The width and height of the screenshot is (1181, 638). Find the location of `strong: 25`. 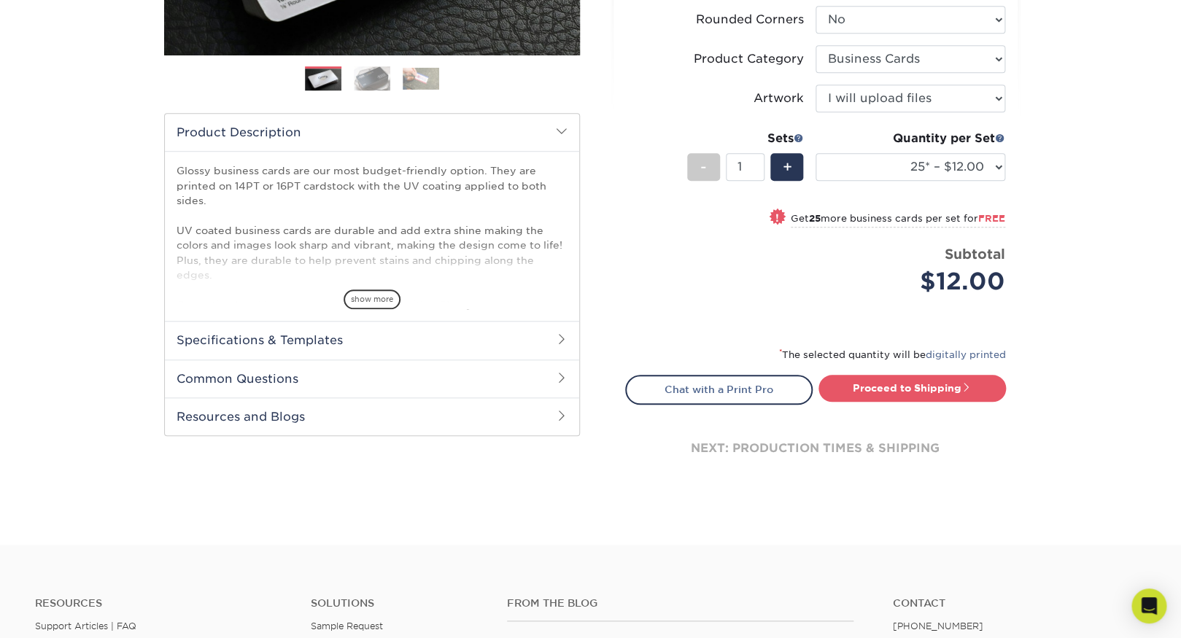

strong: 25 is located at coordinates (815, 218).